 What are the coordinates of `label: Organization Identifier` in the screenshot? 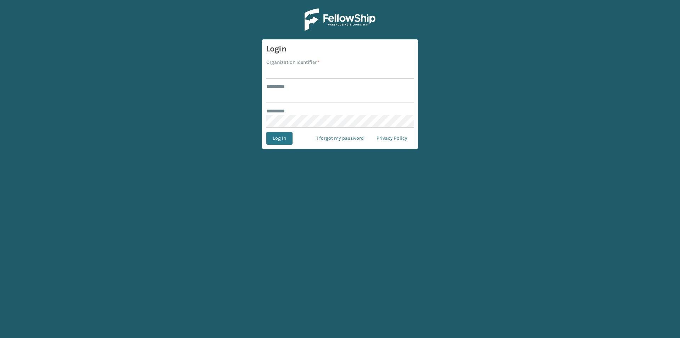 It's located at (293, 62).